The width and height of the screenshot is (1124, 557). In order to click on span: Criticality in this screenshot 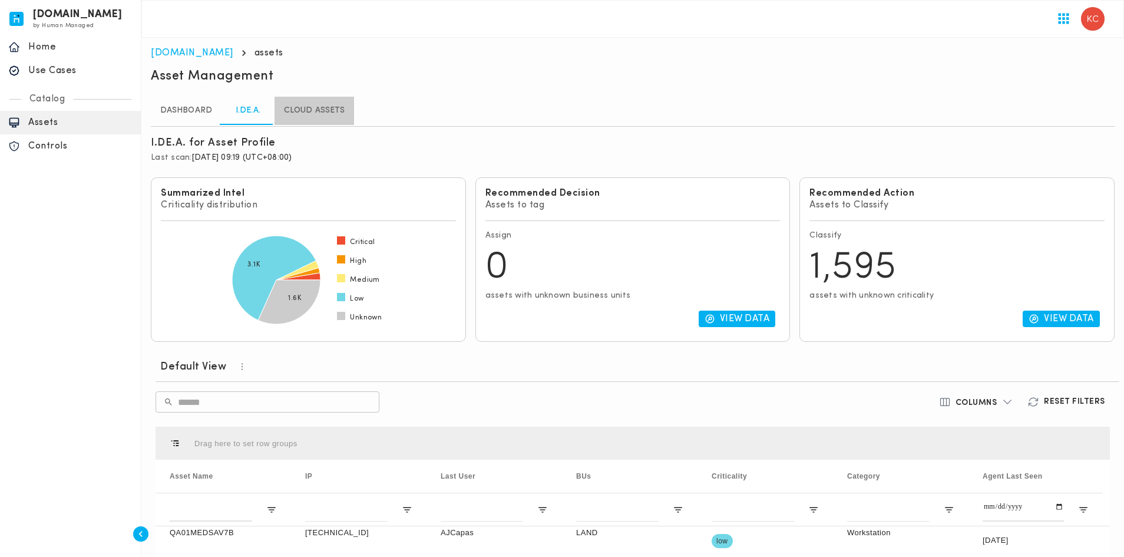, I will do `click(729, 476)`.